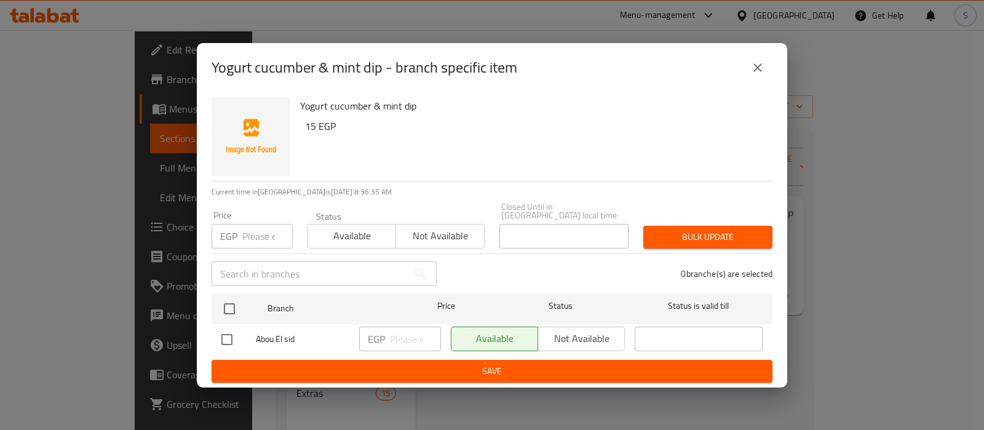 The height and width of the screenshot is (430, 984). I want to click on h6: 15 EGP, so click(534, 126).